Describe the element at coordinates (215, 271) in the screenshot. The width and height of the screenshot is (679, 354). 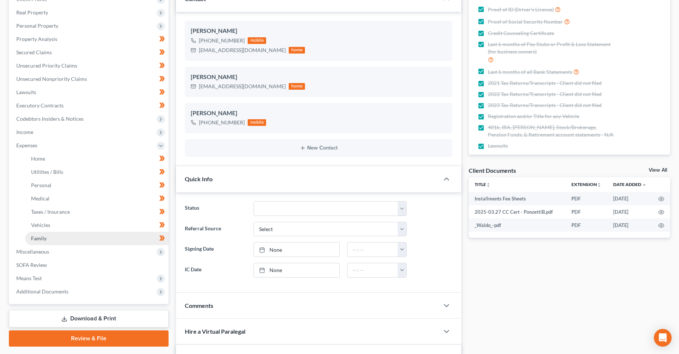
I see `label: IC Date` at that location.